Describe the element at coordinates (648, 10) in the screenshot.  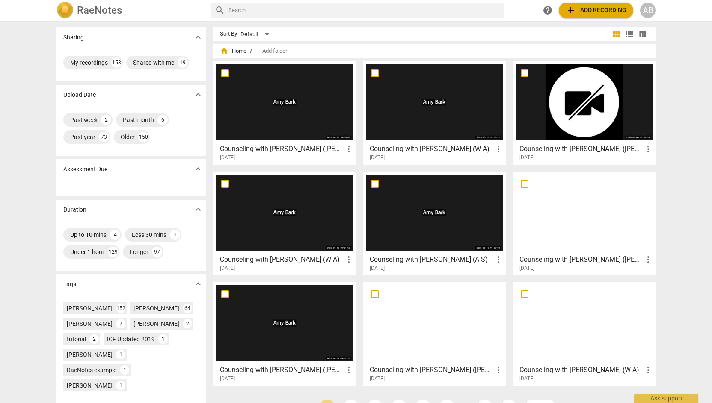
I see `button: AB` at that location.